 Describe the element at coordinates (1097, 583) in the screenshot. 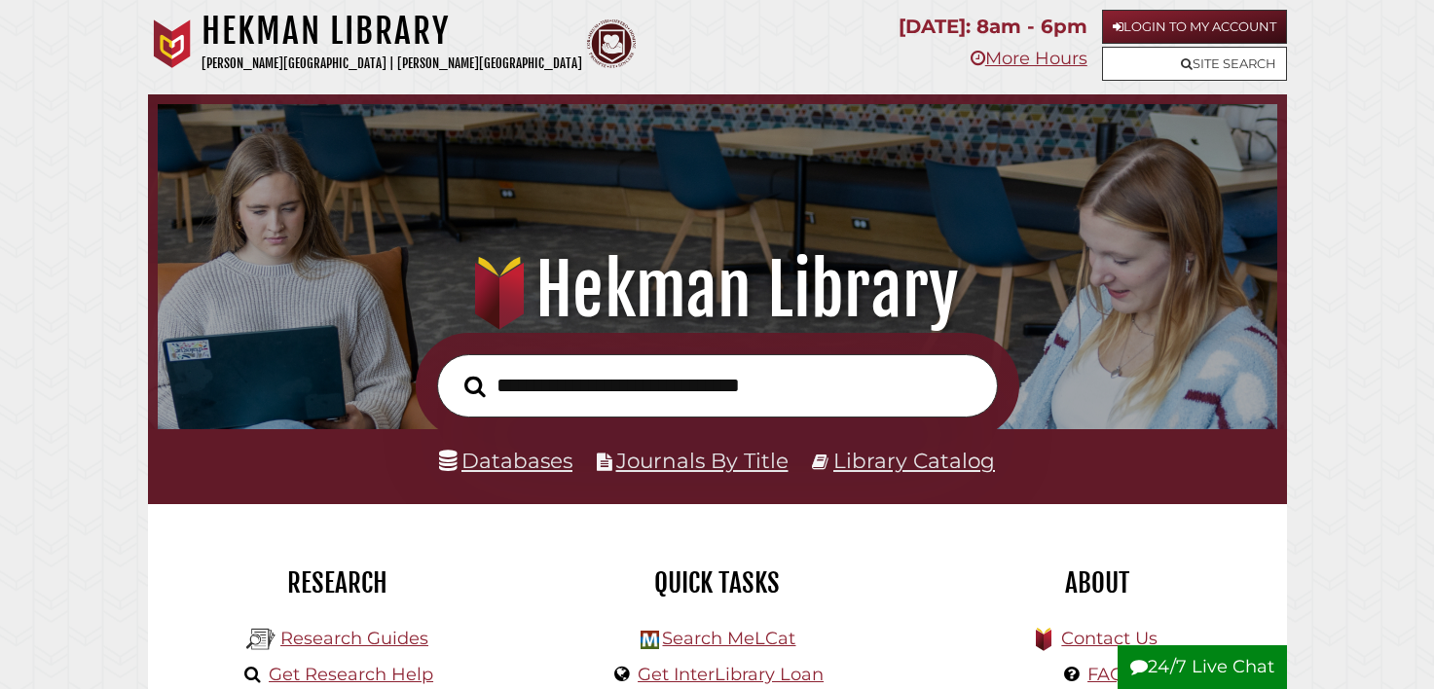

I see `h2: About` at that location.